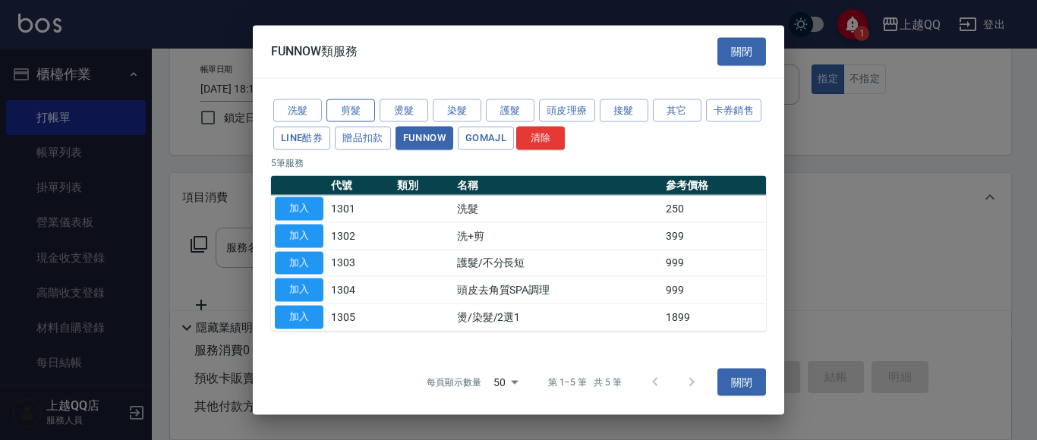 The image size is (1037, 440). What do you see at coordinates (297, 110) in the screenshot?
I see `button: 洗髮` at bounding box center [297, 110].